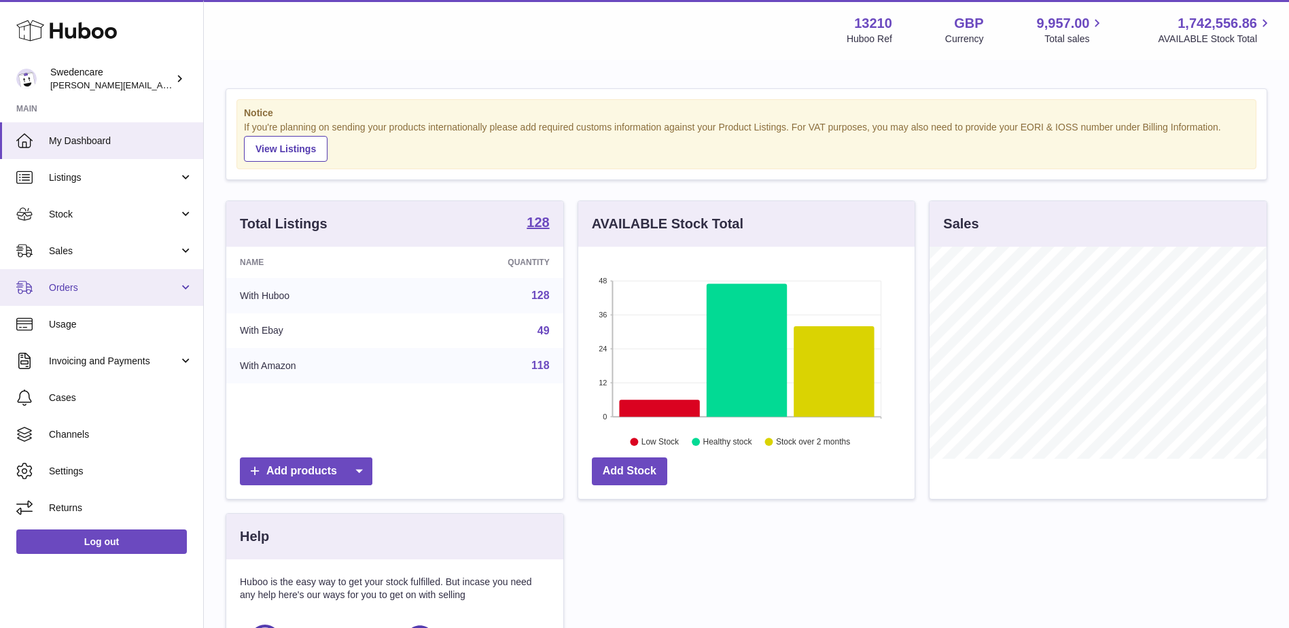 Image resolution: width=1289 pixels, height=628 pixels. What do you see at coordinates (318, 296) in the screenshot?
I see `td: With Huboo` at bounding box center [318, 296].